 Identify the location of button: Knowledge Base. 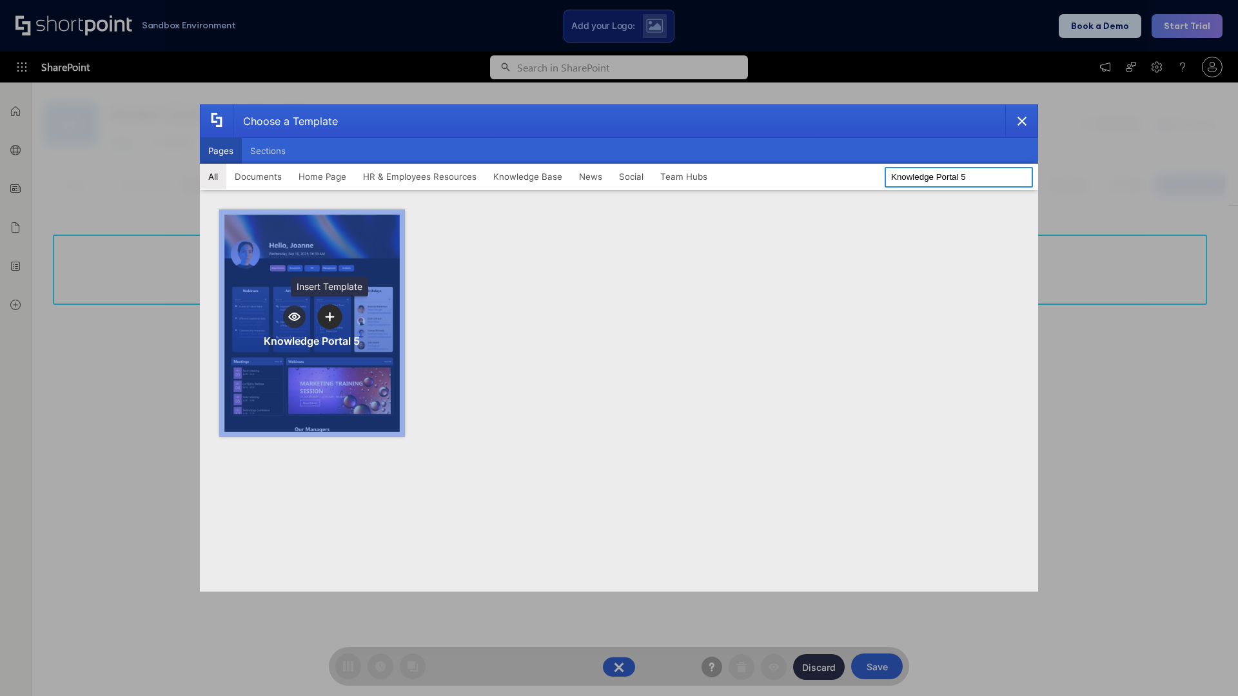
(527, 177).